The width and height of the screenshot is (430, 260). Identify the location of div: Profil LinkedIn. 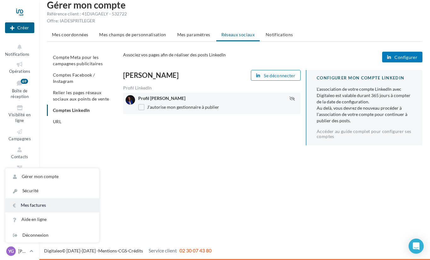
(212, 88).